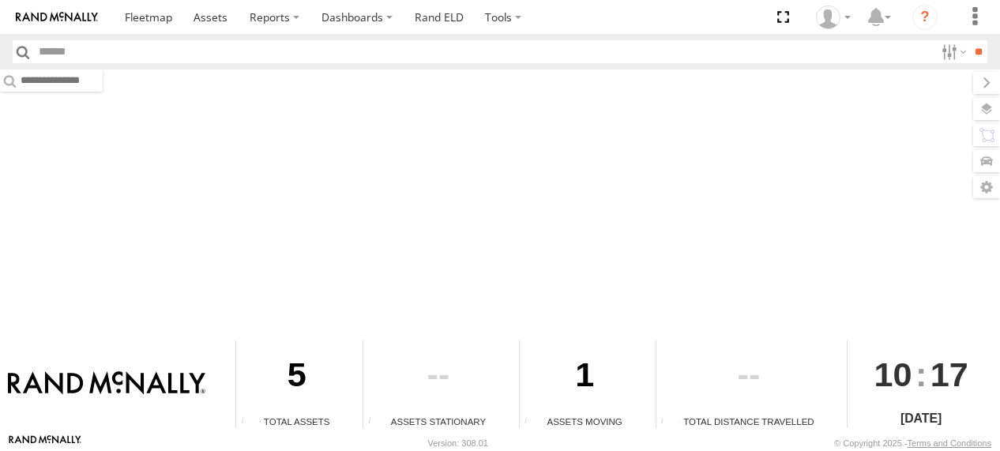 The width and height of the screenshot is (1000, 451). What do you see at coordinates (893, 374) in the screenshot?
I see `span: 10` at bounding box center [893, 374].